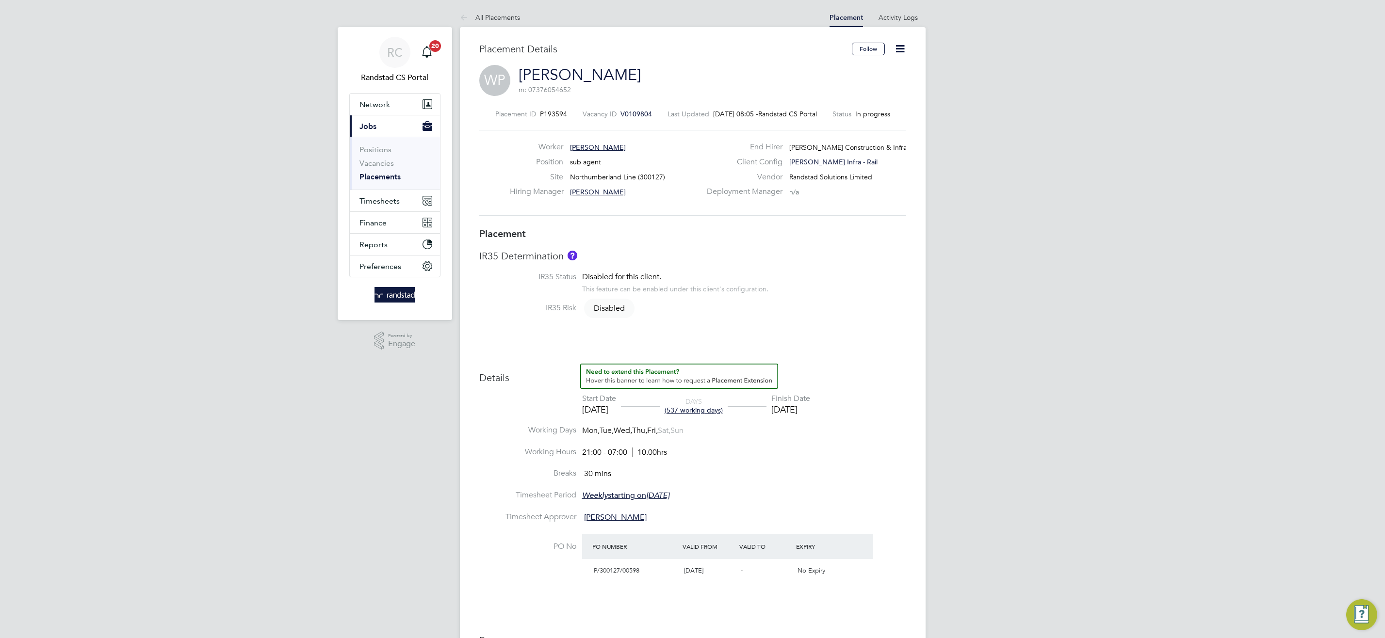  Describe the element at coordinates (616, 570) in the screenshot. I see `span: P/300127/00598` at that location.